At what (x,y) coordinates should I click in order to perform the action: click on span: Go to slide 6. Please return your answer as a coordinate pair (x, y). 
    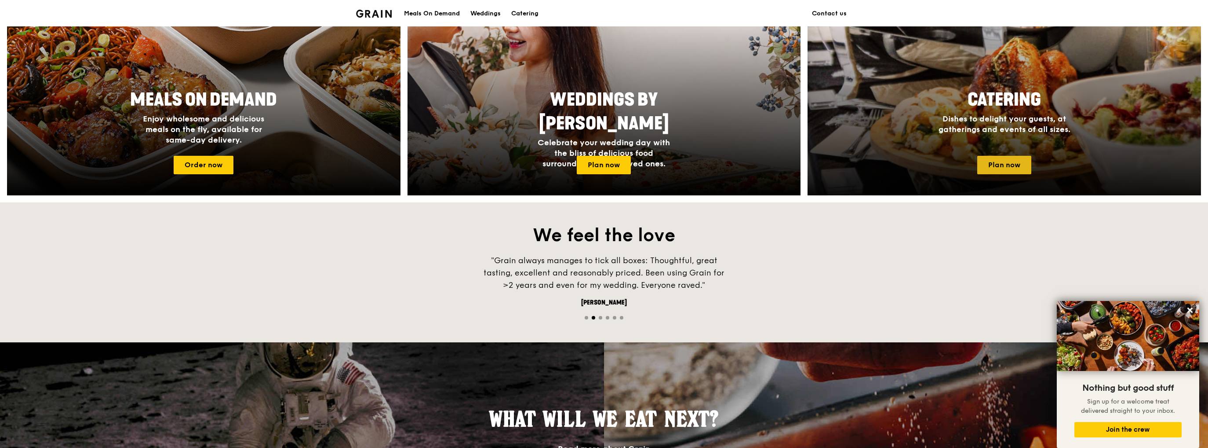
    Looking at the image, I should click on (622, 317).